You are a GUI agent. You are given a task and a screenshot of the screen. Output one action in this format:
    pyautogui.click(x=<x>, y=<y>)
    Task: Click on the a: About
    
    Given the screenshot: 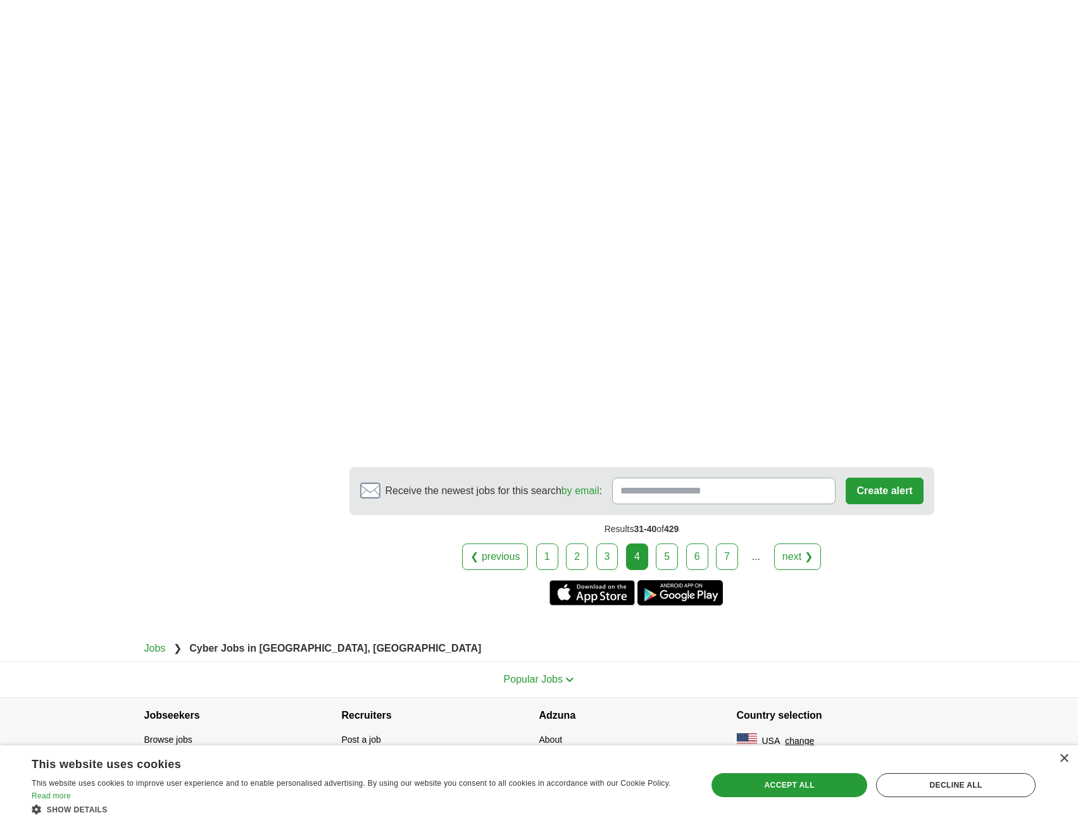 What is the action you would take?
    pyautogui.click(x=551, y=740)
    